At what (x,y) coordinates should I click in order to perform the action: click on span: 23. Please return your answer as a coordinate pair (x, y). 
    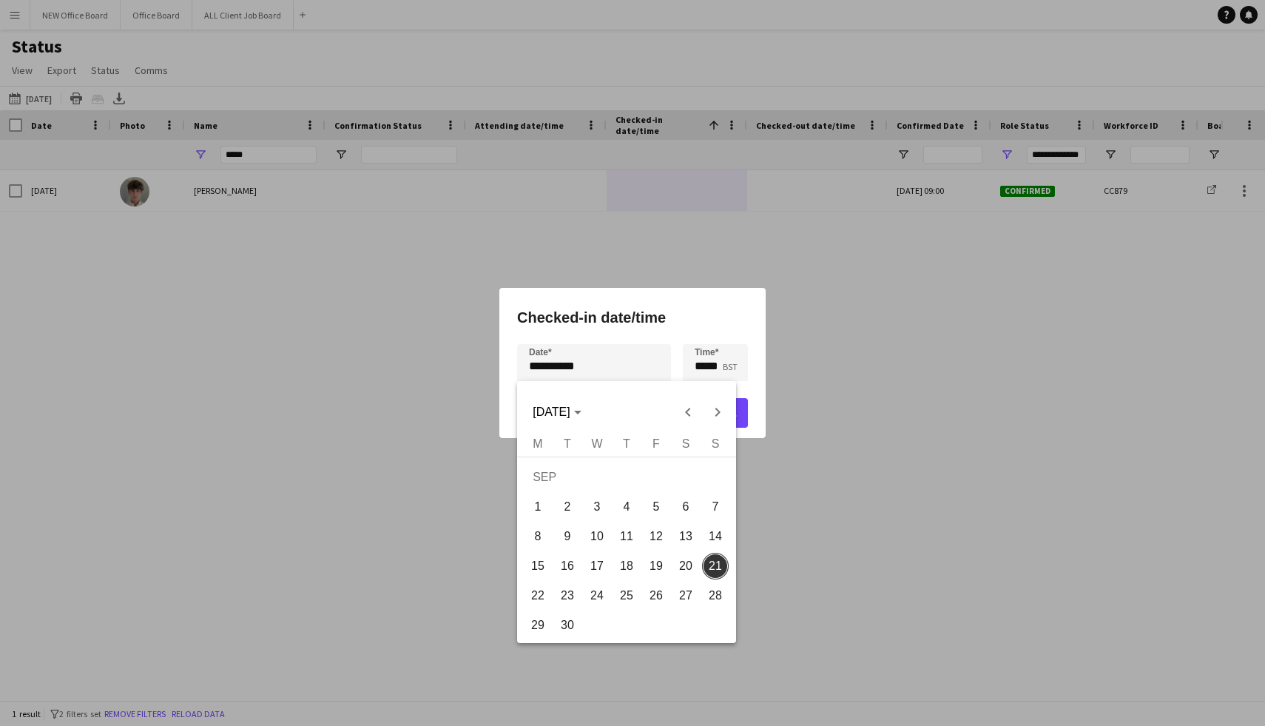
    Looking at the image, I should click on (567, 595).